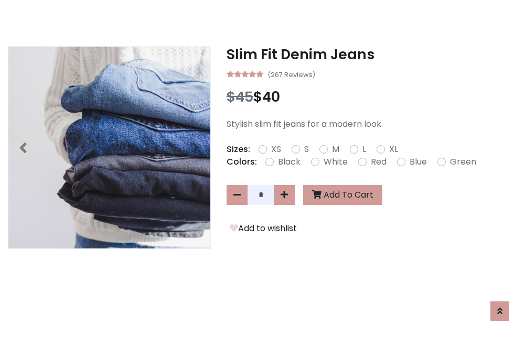 The width and height of the screenshot is (525, 337). What do you see at coordinates (342, 195) in the screenshot?
I see `button: Add To Cart` at bounding box center [342, 195].